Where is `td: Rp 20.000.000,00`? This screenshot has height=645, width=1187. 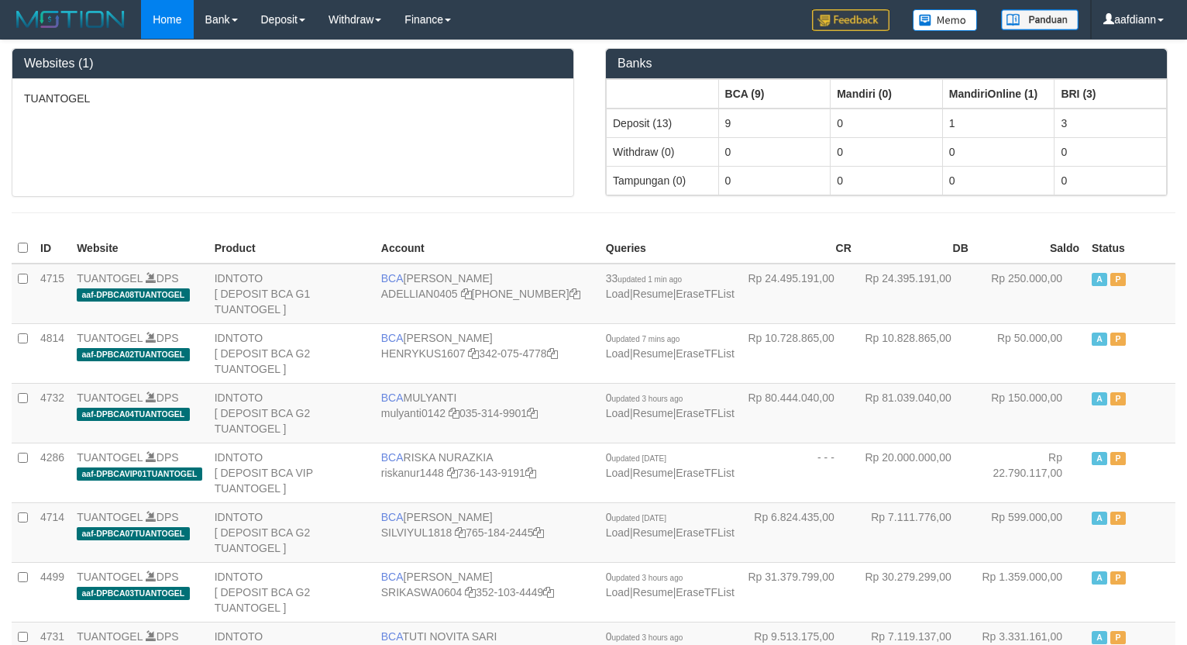
td: Rp 20.000.000,00 is located at coordinates (916, 472).